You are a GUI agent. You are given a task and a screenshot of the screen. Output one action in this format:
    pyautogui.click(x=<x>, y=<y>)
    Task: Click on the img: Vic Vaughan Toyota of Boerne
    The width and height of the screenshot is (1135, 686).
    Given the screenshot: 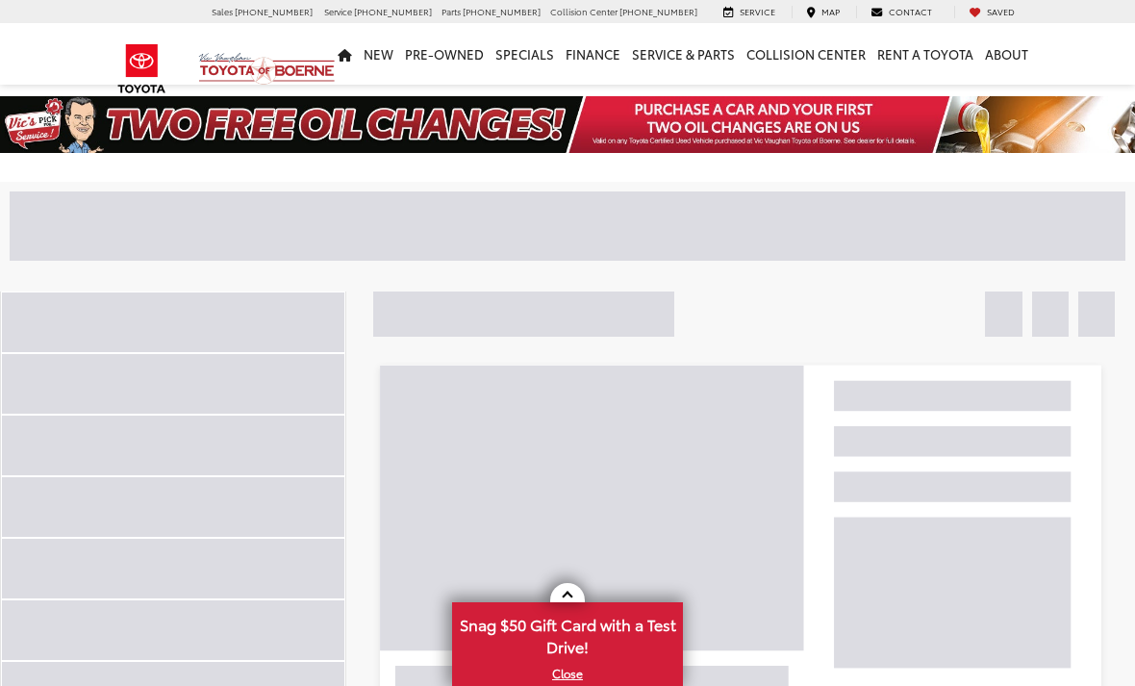 What is the action you would take?
    pyautogui.click(x=266, y=68)
    